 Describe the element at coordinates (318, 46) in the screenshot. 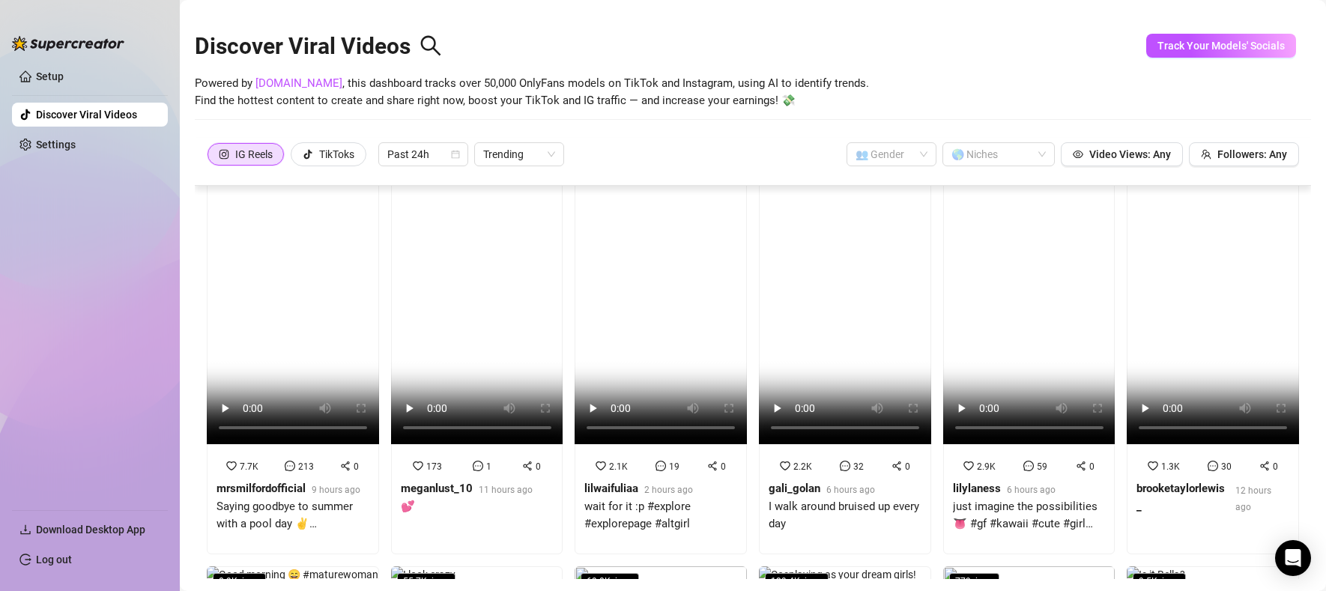

I see `h2: Discover Viral Videos` at that location.